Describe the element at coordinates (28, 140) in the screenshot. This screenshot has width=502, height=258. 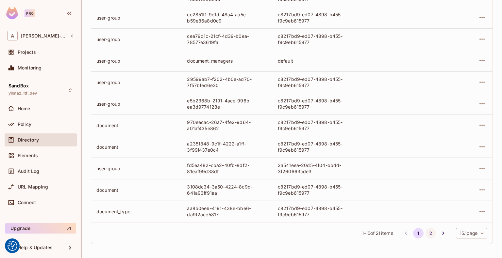
I see `span: Directory` at that location.